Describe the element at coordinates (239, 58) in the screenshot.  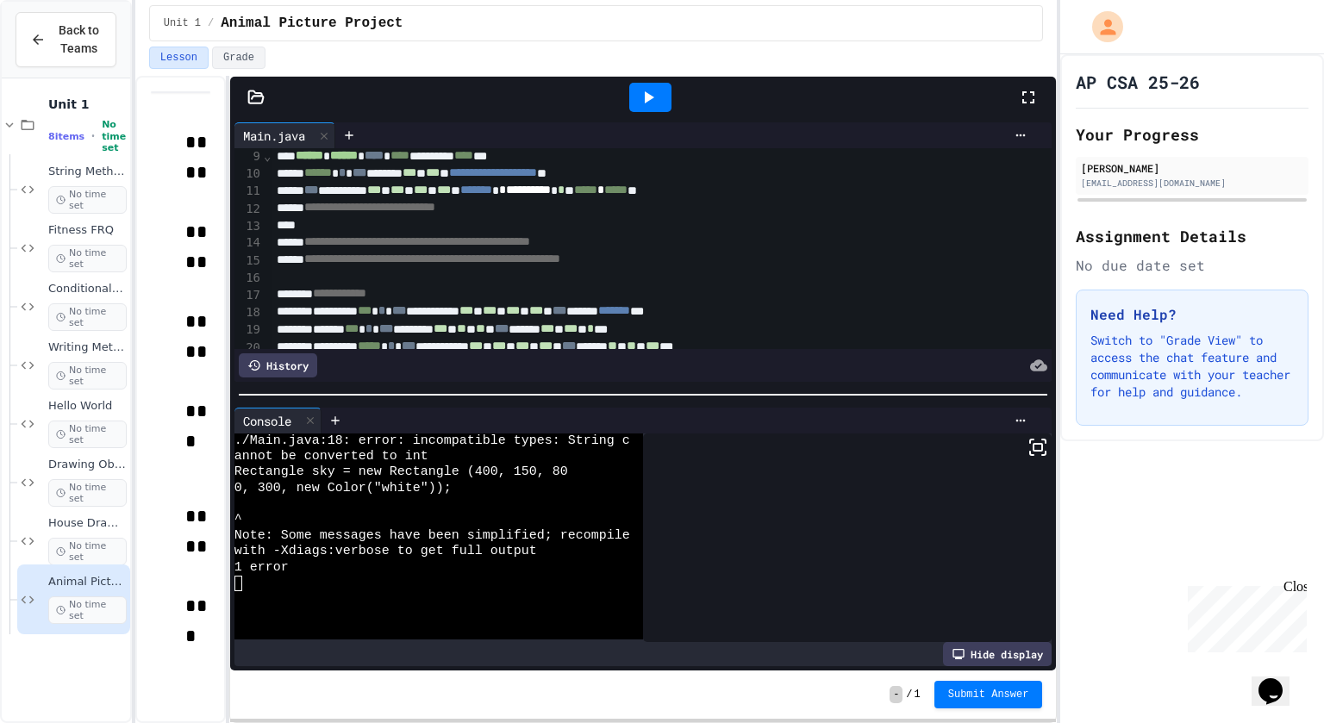
I see `button: Grade` at that location.